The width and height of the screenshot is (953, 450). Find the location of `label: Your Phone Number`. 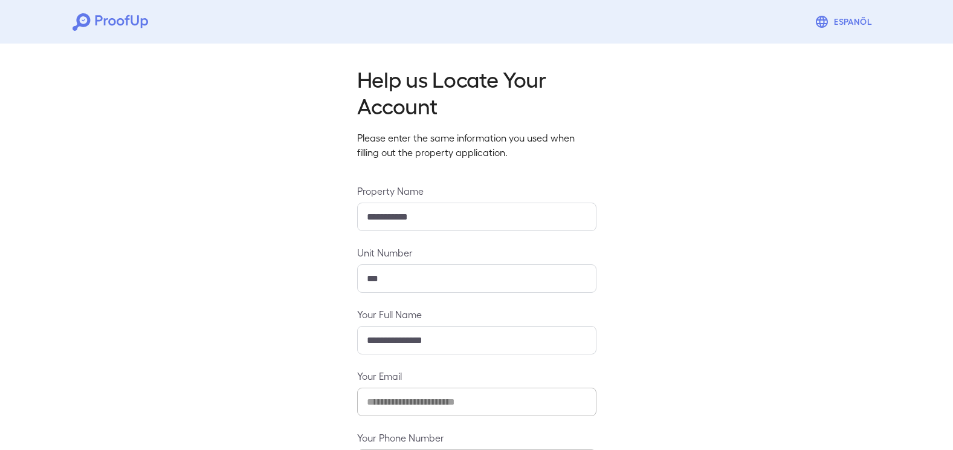

label: Your Phone Number is located at coordinates (477, 437).